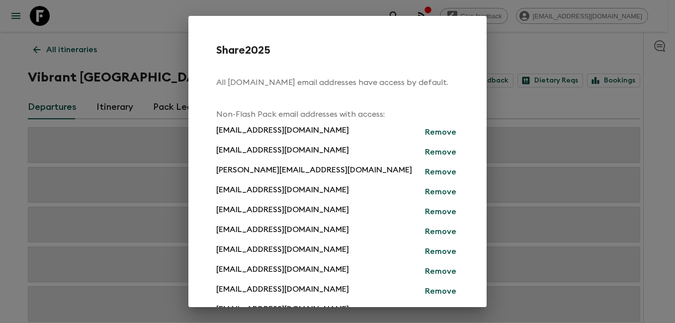 The width and height of the screenshot is (675, 323). Describe the element at coordinates (338, 114) in the screenshot. I see `p: Non-Flash Pack email addresses with access:` at that location.